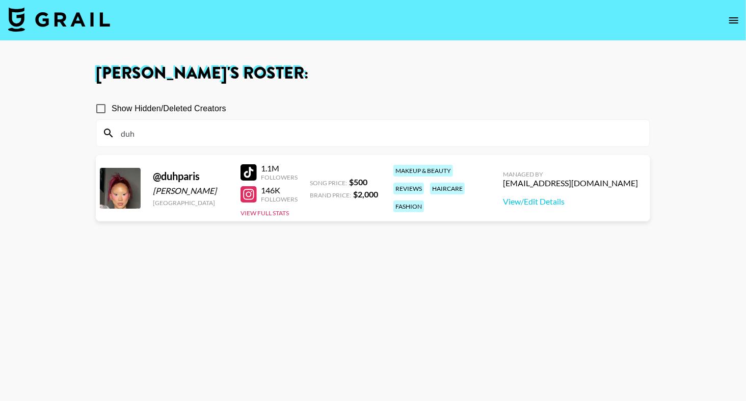 This screenshot has width=746, height=401. What do you see at coordinates (358, 181) in the screenshot?
I see `strong: $ 500` at bounding box center [358, 181].